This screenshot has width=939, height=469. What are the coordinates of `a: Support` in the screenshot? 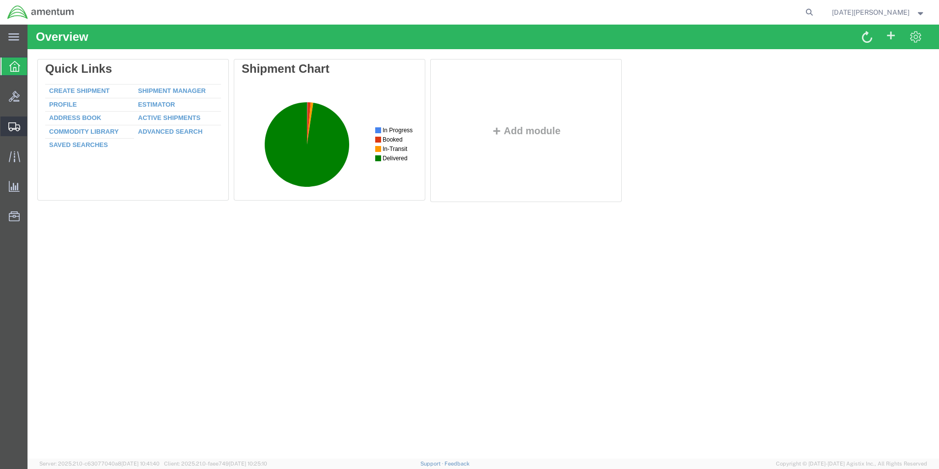 It's located at (433, 463).